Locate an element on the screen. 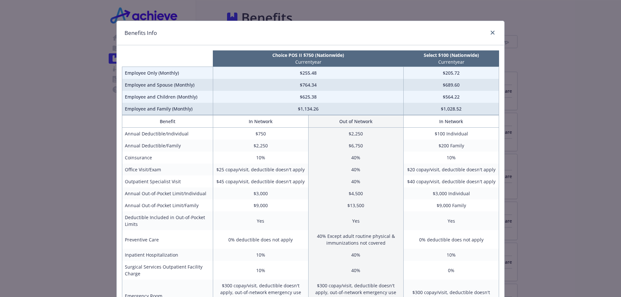  td: Annual Deductible/Family is located at coordinates (167, 146).